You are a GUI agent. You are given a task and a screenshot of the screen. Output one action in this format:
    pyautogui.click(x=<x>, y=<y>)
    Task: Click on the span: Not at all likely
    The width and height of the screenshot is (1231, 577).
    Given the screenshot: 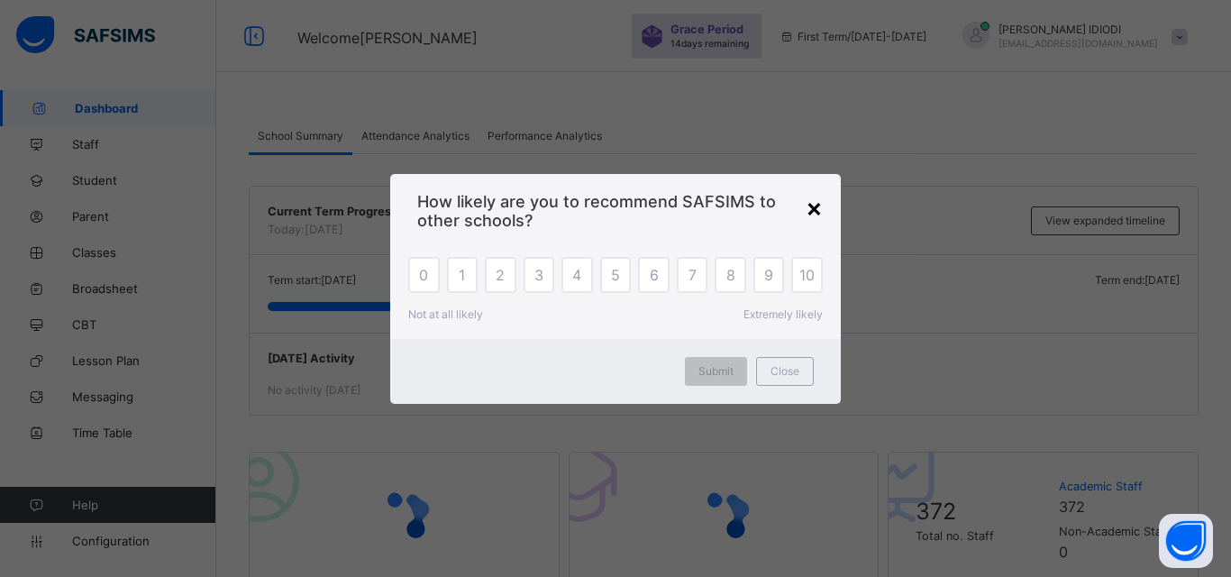 What is the action you would take?
    pyautogui.click(x=445, y=314)
    